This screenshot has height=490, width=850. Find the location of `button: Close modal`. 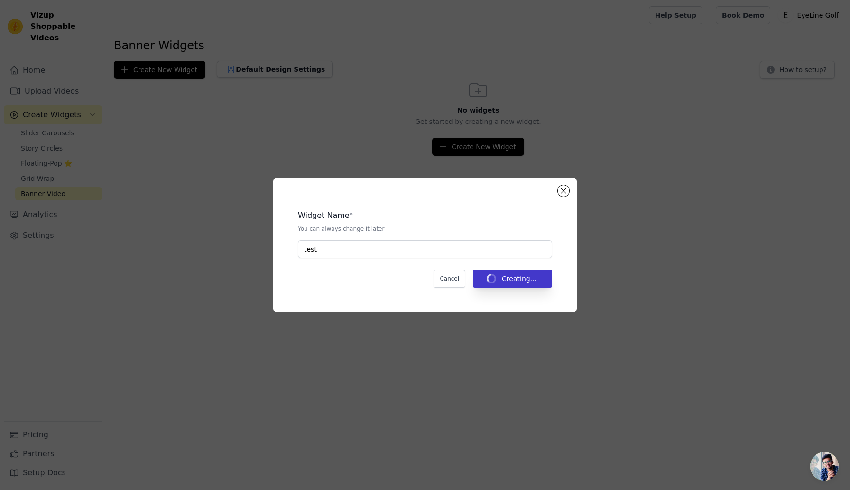

button: Close modal is located at coordinates (564, 191).